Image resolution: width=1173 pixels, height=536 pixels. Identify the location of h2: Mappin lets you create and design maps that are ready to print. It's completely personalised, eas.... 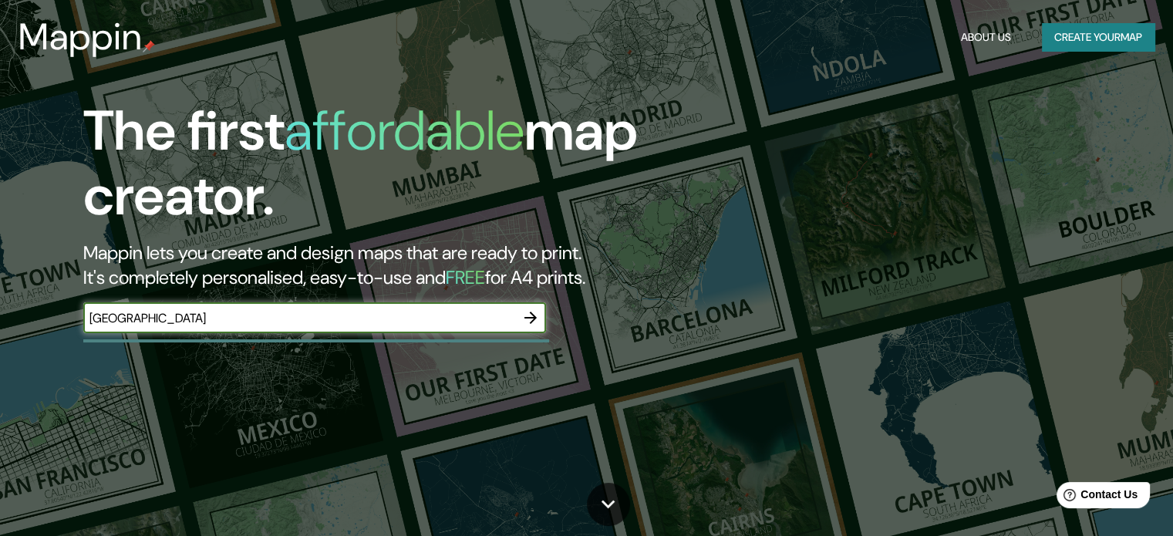
(376, 265).